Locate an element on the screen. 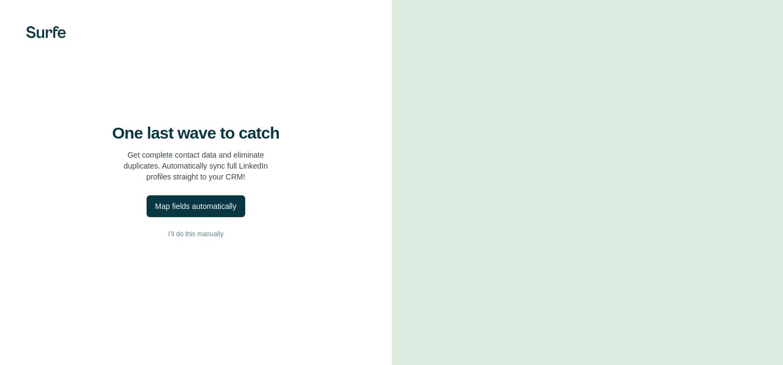 This screenshot has height=365, width=783. img: Surfe's logo is located at coordinates (46, 32).